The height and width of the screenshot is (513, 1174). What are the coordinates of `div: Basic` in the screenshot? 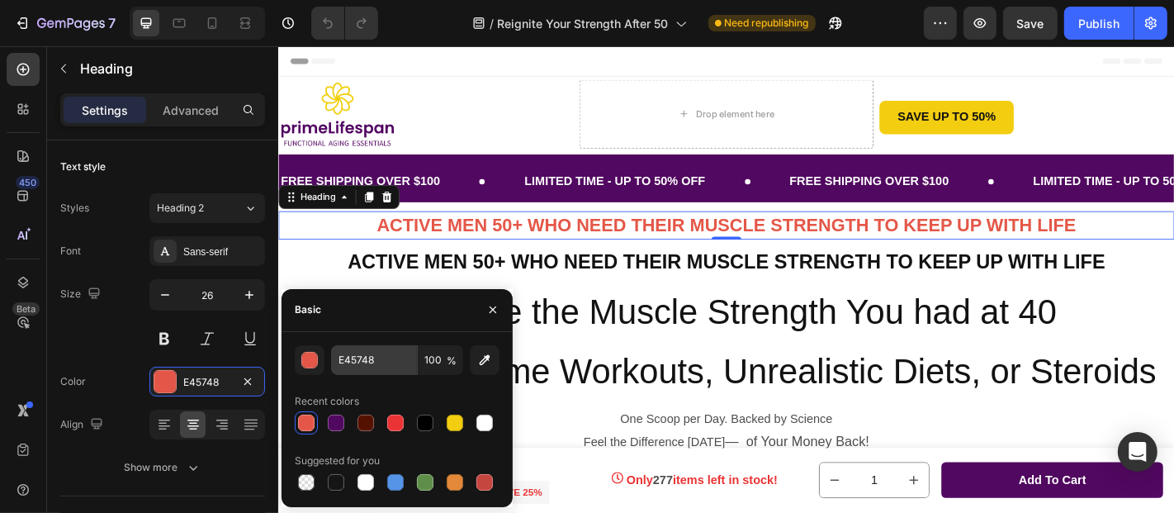 It's located at (308, 310).